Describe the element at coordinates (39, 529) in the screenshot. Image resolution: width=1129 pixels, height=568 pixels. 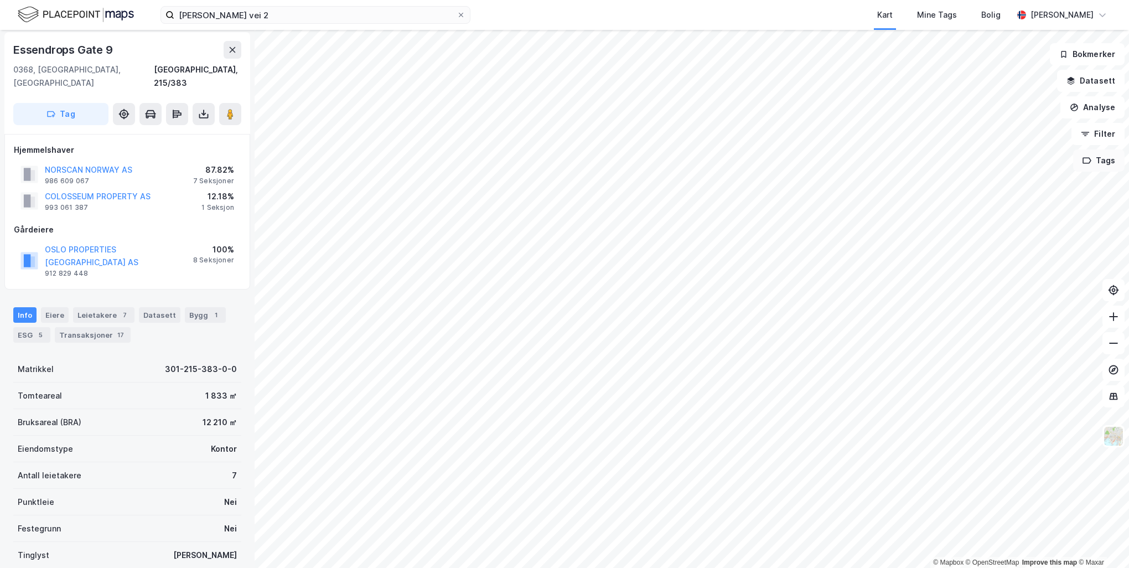
I see `div: Festegrunn` at that location.